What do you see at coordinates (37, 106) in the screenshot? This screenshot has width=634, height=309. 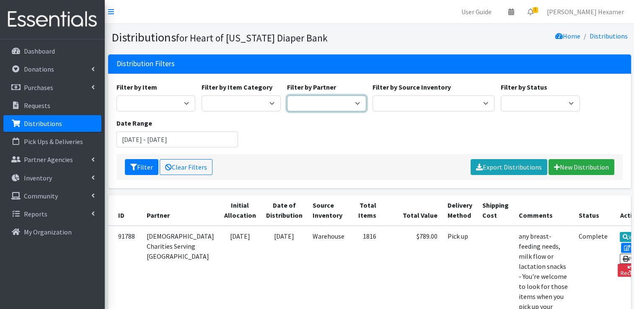 I see `p: Requests` at bounding box center [37, 106].